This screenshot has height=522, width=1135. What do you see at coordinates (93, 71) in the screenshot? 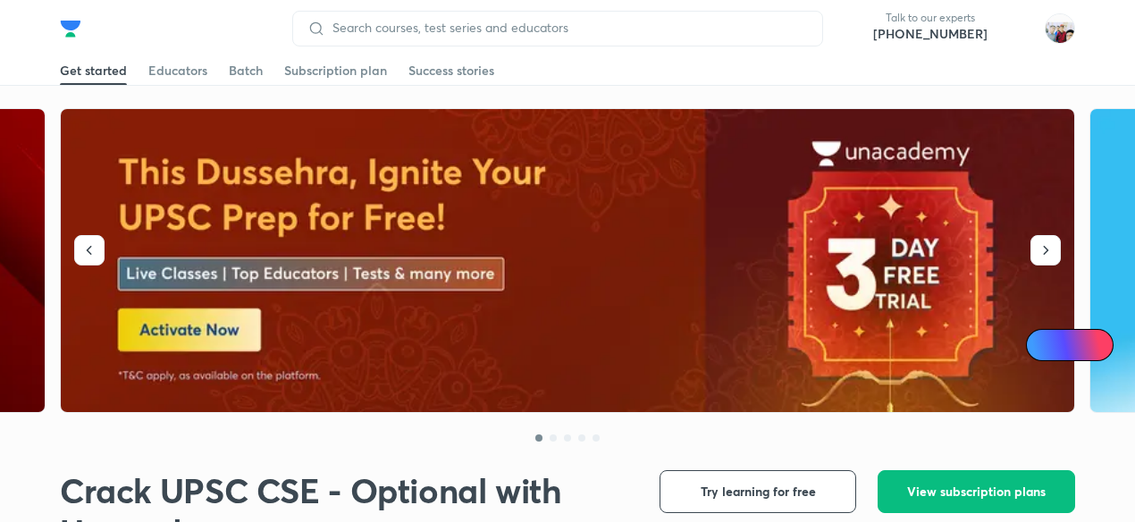
I see `a: Get started` at bounding box center [93, 71].